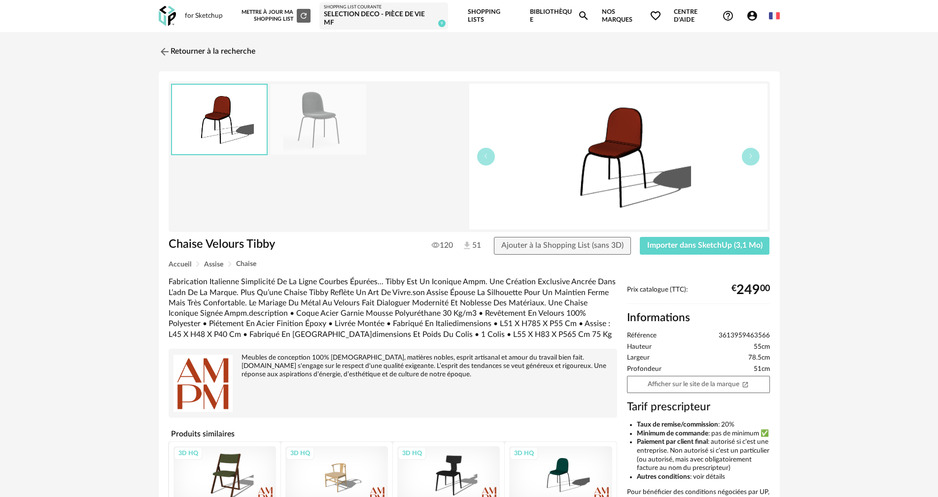  Describe the element at coordinates (213, 265) in the screenshot. I see `span: Assise` at that location.